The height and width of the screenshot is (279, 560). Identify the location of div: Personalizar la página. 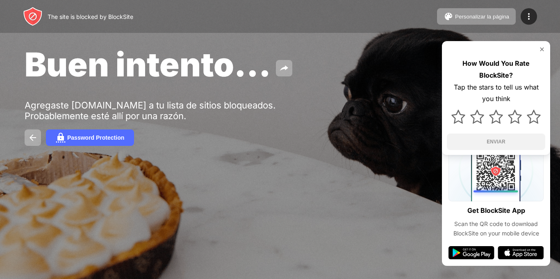
(482, 16).